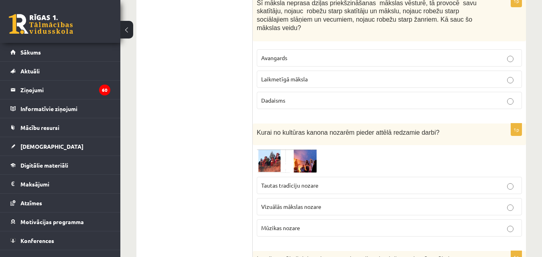  What do you see at coordinates (287, 161) in the screenshot?
I see `img: Ekr%C4%81nuz%C5%86%C4%93mums_2024-07-24_223245.png` at bounding box center [287, 161].